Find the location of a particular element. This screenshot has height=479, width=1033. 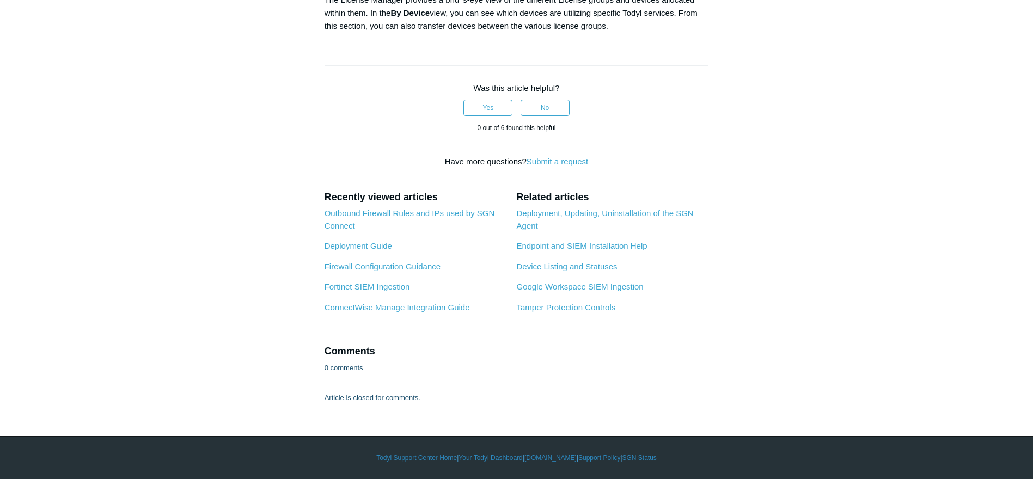

a: Your Todyl Dashboard is located at coordinates (490, 458).